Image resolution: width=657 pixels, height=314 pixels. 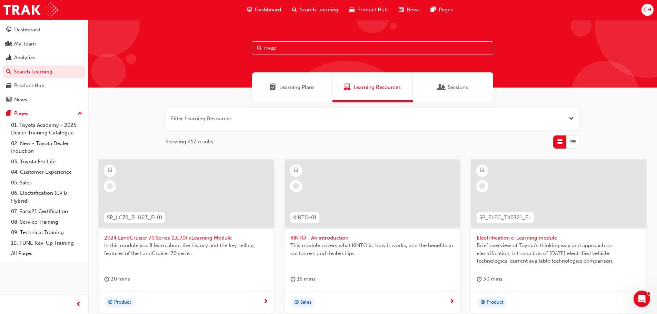 I want to click on a: pages-iconPages, so click(x=442, y=10).